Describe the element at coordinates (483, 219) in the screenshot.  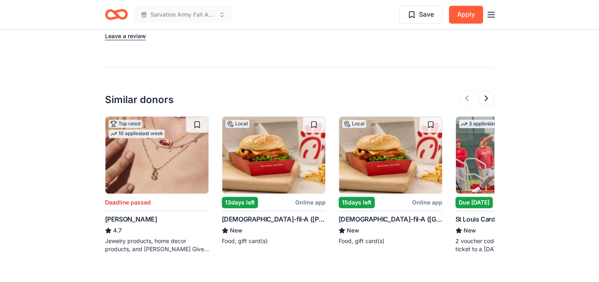
I see `div: St Louis Cardinals` at that location.